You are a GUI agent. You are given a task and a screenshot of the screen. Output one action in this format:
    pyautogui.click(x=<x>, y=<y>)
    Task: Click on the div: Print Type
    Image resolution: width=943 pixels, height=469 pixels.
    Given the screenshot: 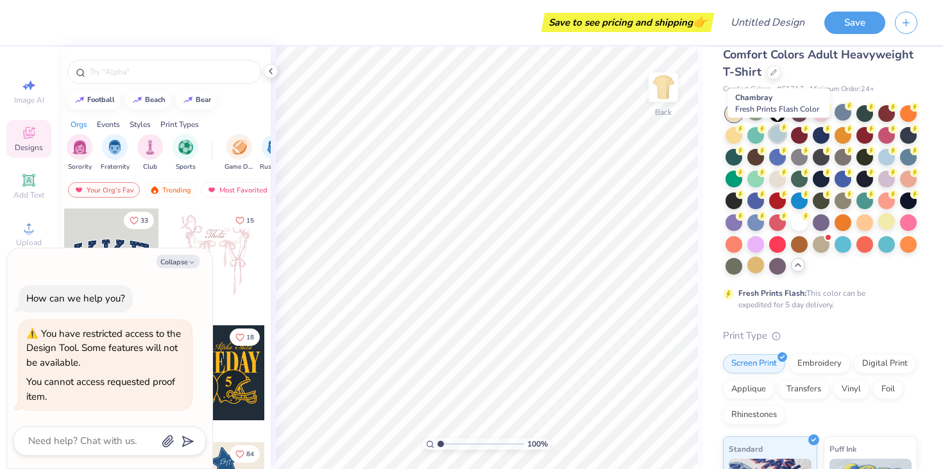 What is the action you would take?
    pyautogui.click(x=820, y=335)
    